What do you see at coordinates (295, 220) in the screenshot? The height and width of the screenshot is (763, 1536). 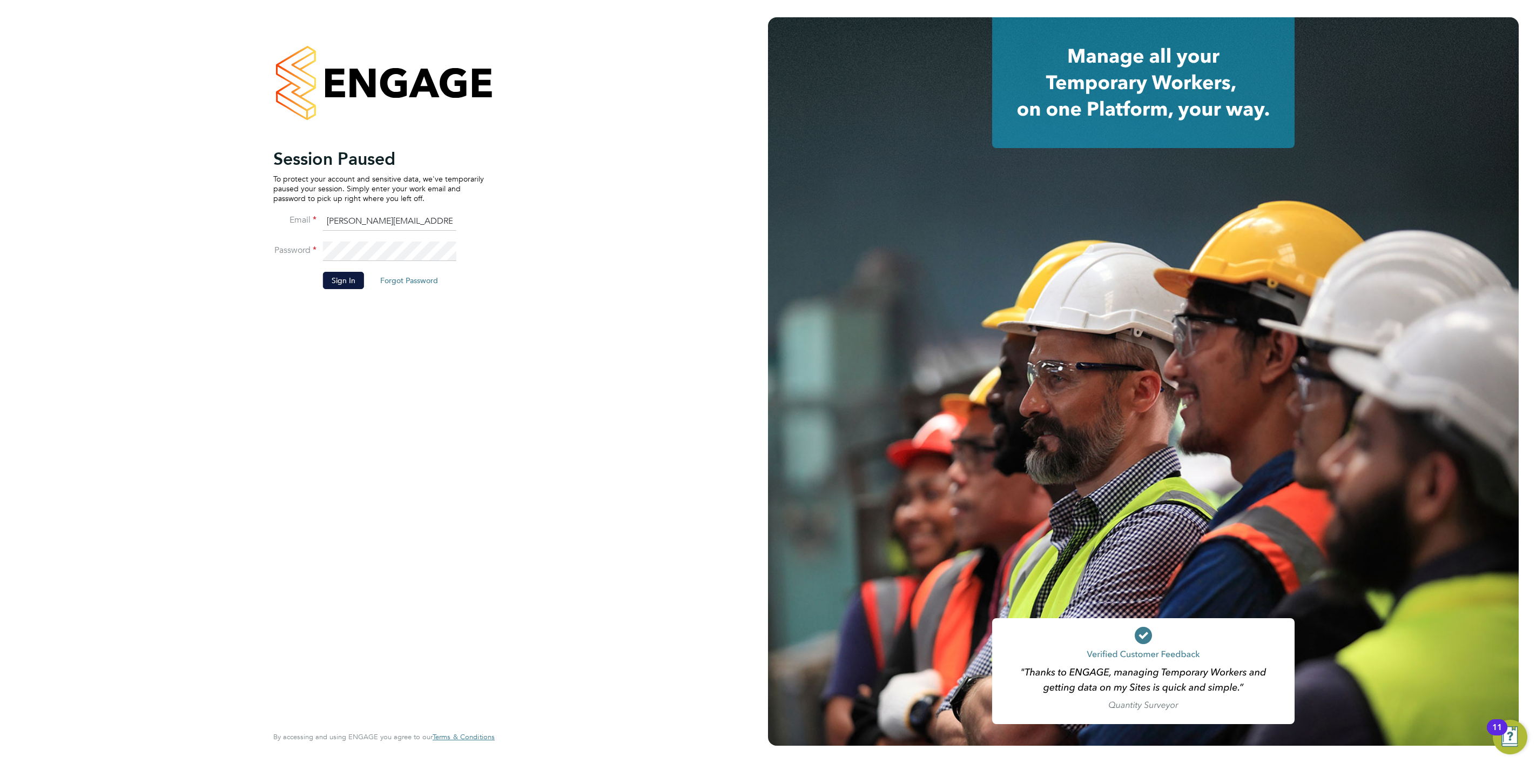 I see `label: Email` at bounding box center [295, 220].